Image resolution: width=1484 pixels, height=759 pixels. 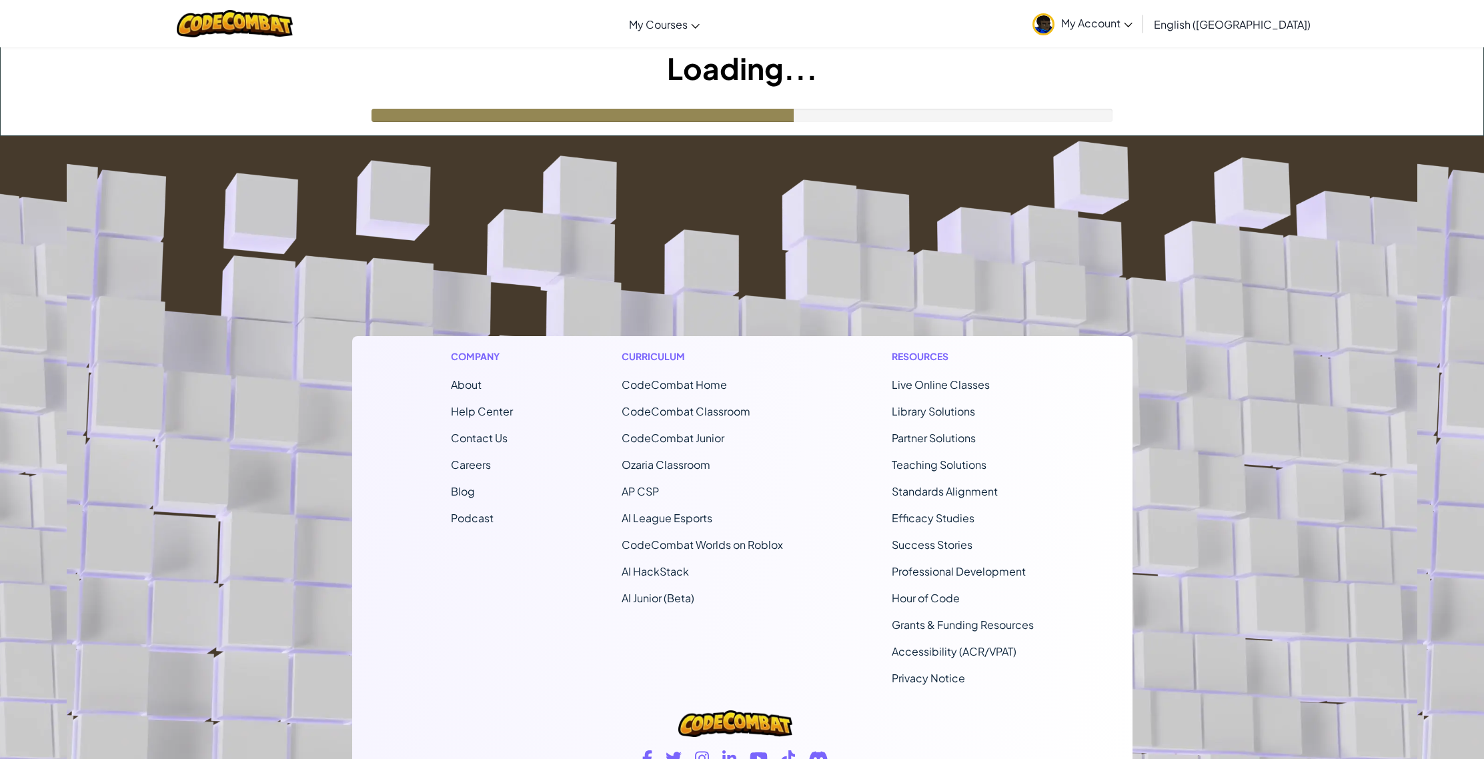 What do you see at coordinates (471, 464) in the screenshot?
I see `a: Careers` at bounding box center [471, 464].